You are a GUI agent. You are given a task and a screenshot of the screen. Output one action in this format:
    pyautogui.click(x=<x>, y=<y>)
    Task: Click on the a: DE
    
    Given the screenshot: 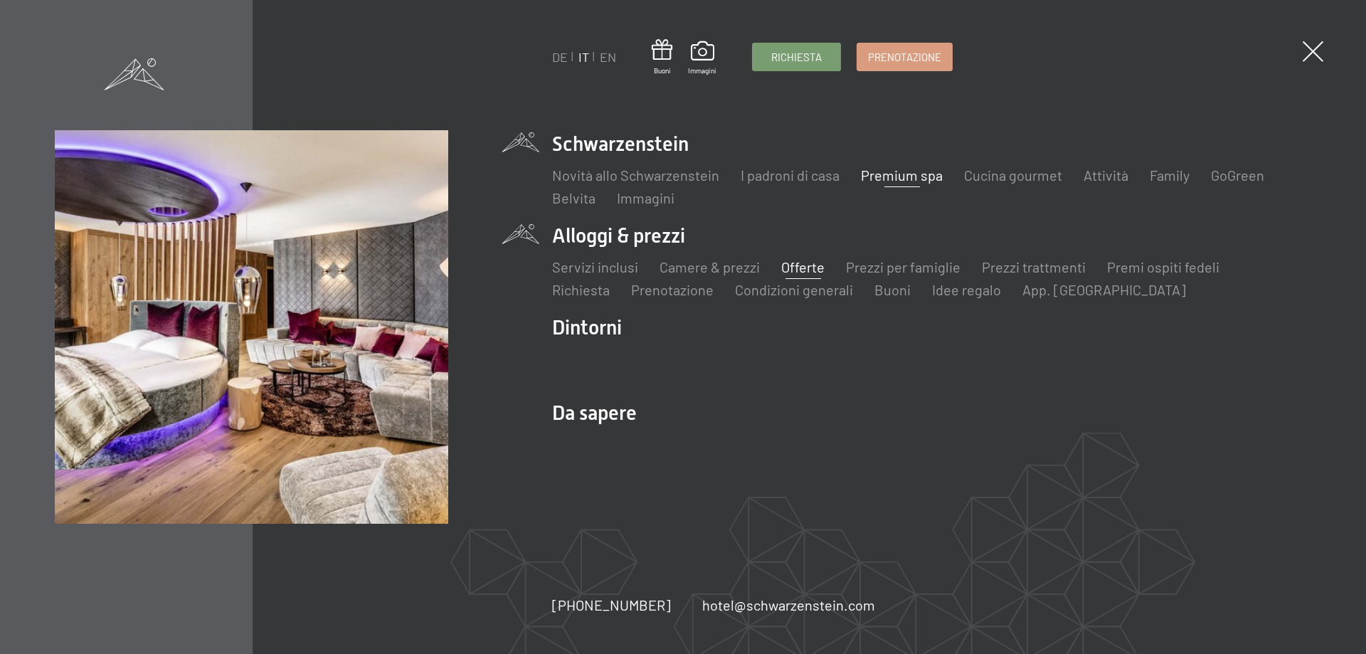 What is the action you would take?
    pyautogui.click(x=560, y=57)
    